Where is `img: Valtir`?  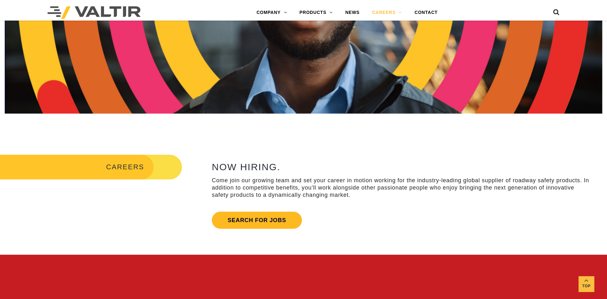
img: Valtir is located at coordinates (94, 13).